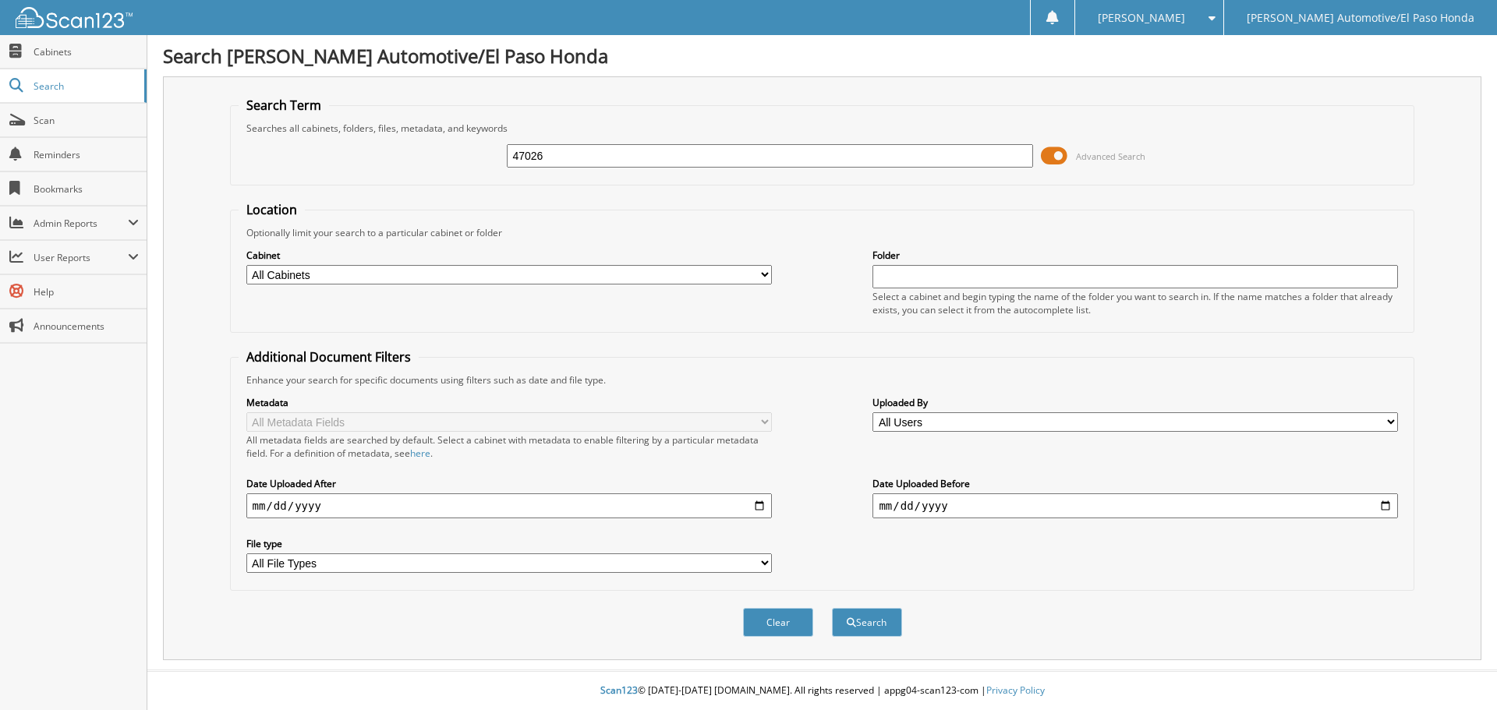  Describe the element at coordinates (74, 17) in the screenshot. I see `img: scan123-logo-white.svg` at that location.